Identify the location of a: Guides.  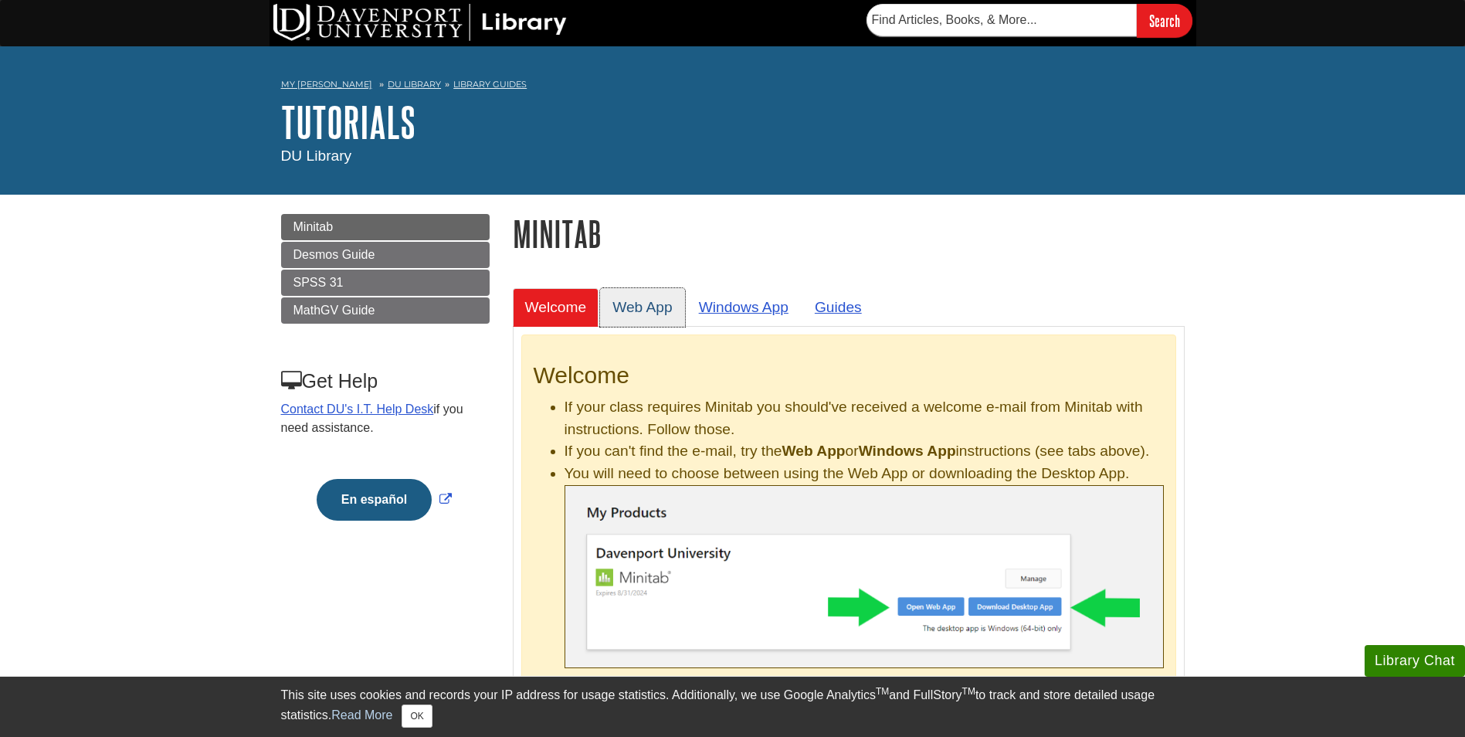
(838, 307).